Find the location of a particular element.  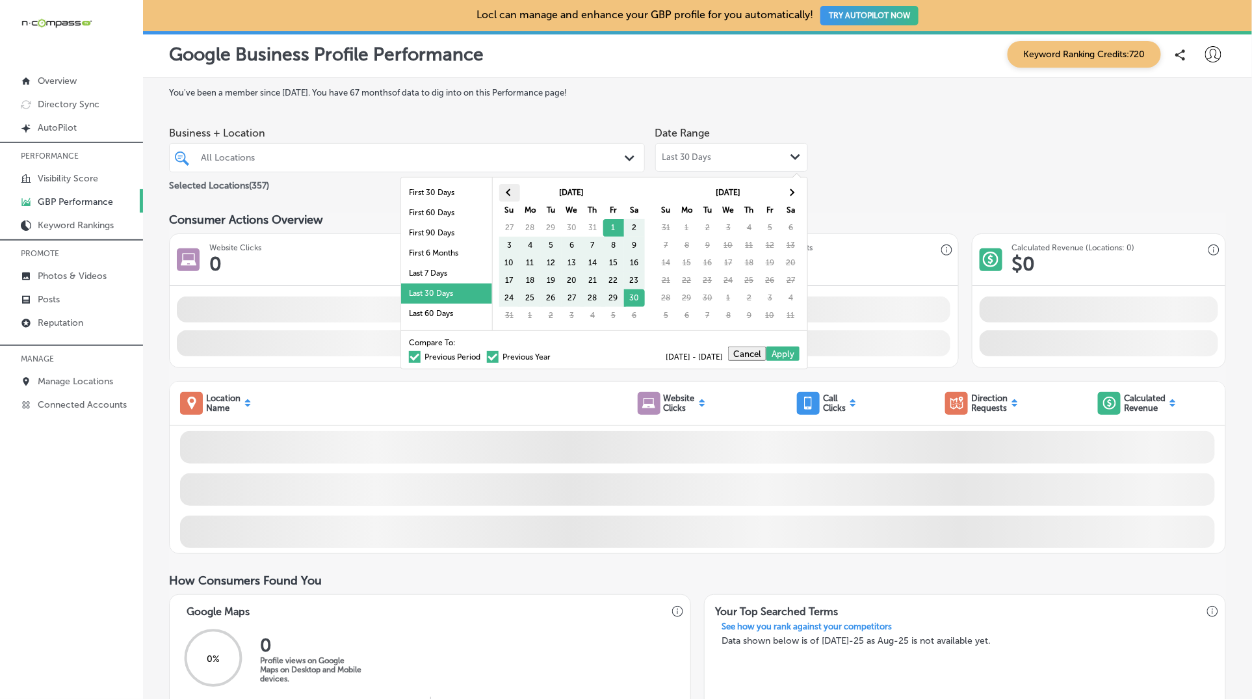

th: Sa is located at coordinates (634, 210).